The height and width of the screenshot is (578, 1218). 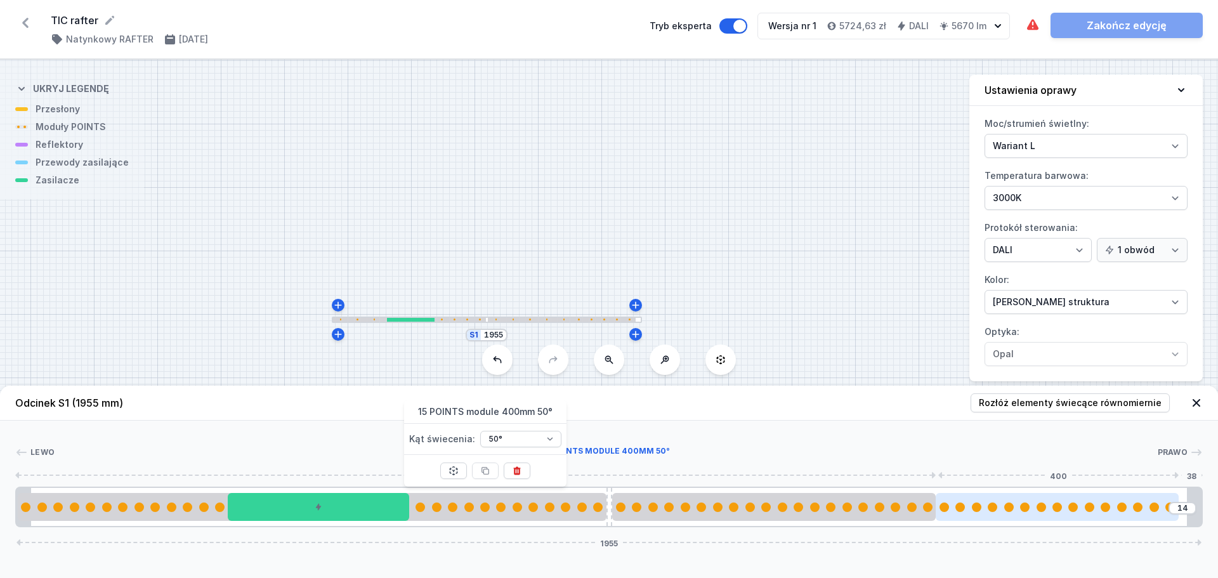 What do you see at coordinates (1058, 475) in the screenshot?
I see `span: 400` at bounding box center [1058, 475].